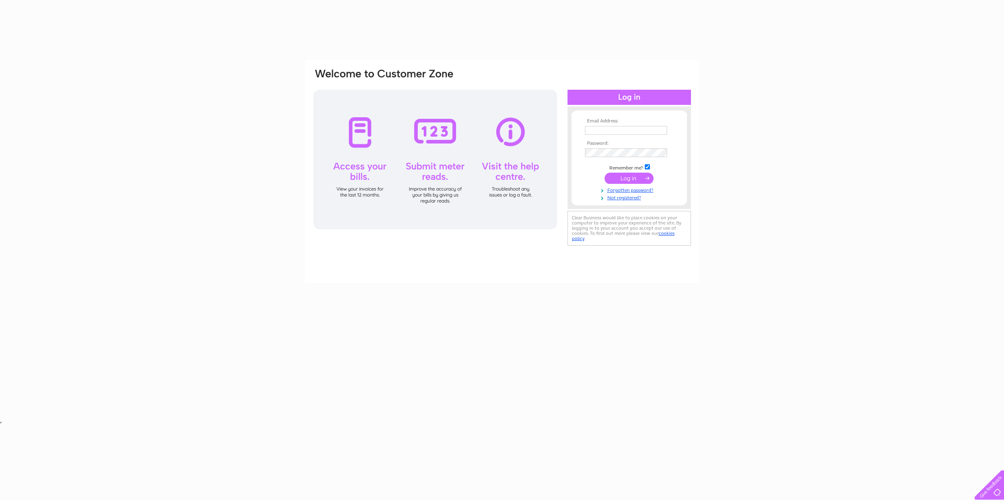  I want to click on td: Remember me?, so click(629, 167).